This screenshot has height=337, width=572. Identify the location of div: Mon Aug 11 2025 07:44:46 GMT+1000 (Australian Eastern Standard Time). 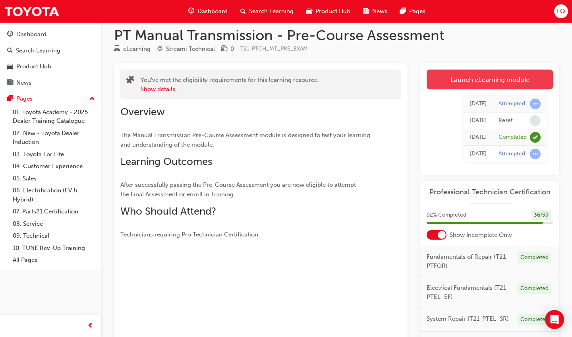
(478, 120).